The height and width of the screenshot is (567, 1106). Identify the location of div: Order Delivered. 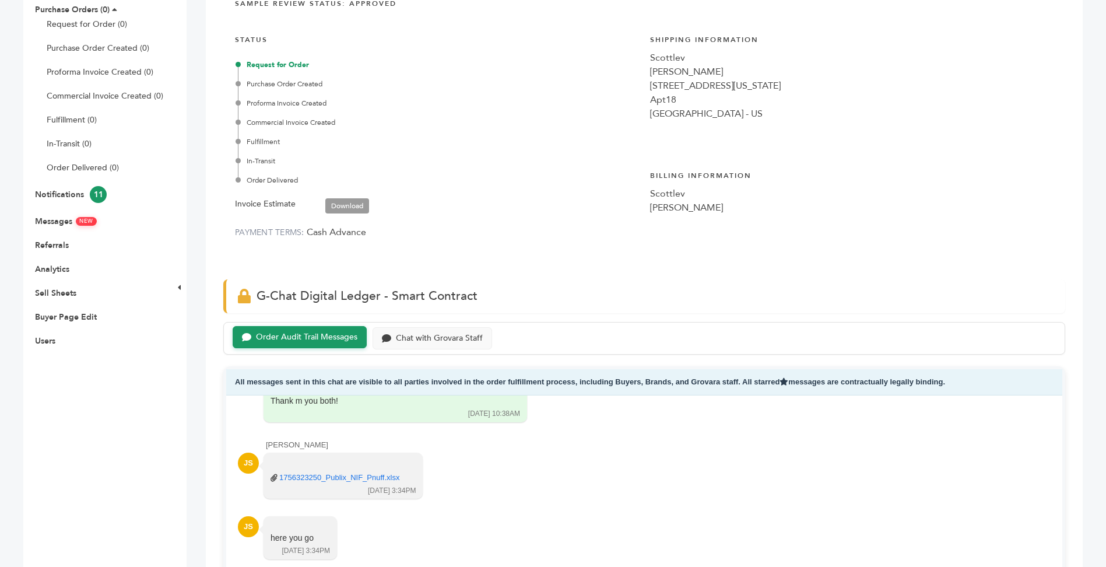
(438, 180).